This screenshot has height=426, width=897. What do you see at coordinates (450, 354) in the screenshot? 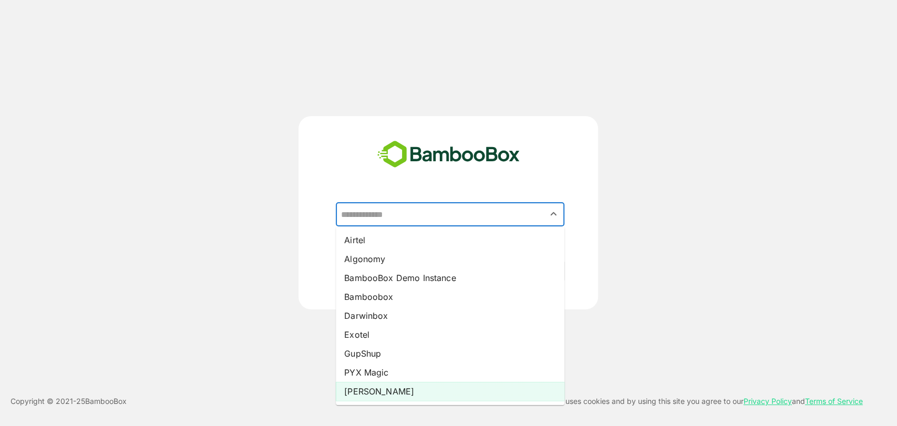
I see `li: GupShup` at bounding box center [450, 354].